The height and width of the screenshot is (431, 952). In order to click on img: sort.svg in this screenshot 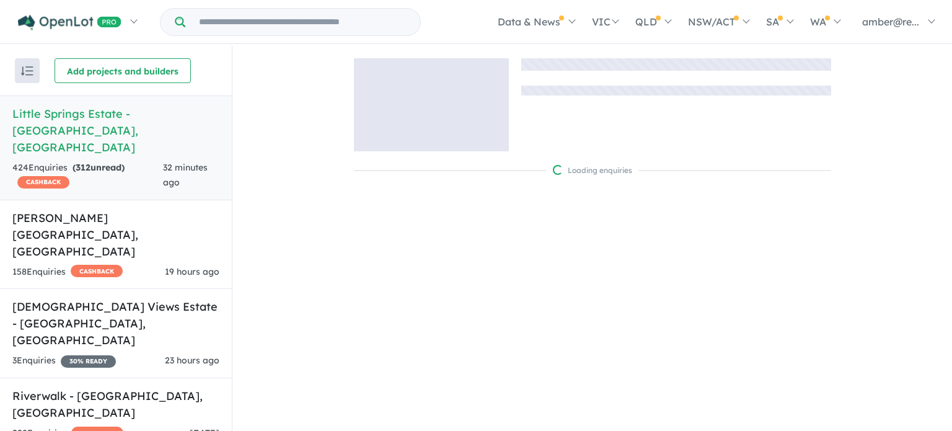, I will do `click(27, 71)`.